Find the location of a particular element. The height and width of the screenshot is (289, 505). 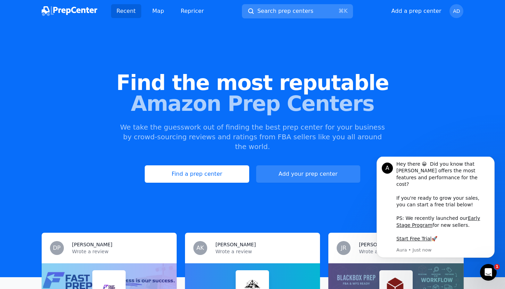

img: PrepCenter is located at coordinates (69, 11).